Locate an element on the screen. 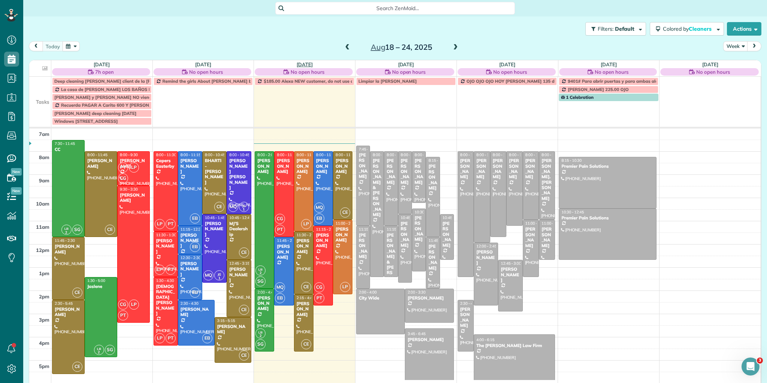 The width and height of the screenshot is (767, 383). span: 1:30 - 4:30 is located at coordinates (165, 280).